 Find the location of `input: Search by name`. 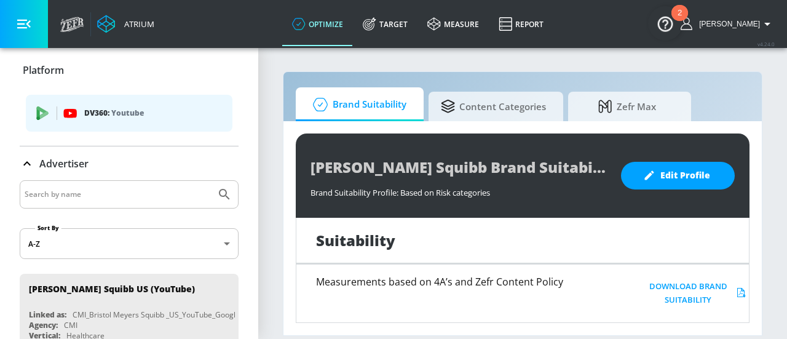

input: Search by name is located at coordinates (117, 194).